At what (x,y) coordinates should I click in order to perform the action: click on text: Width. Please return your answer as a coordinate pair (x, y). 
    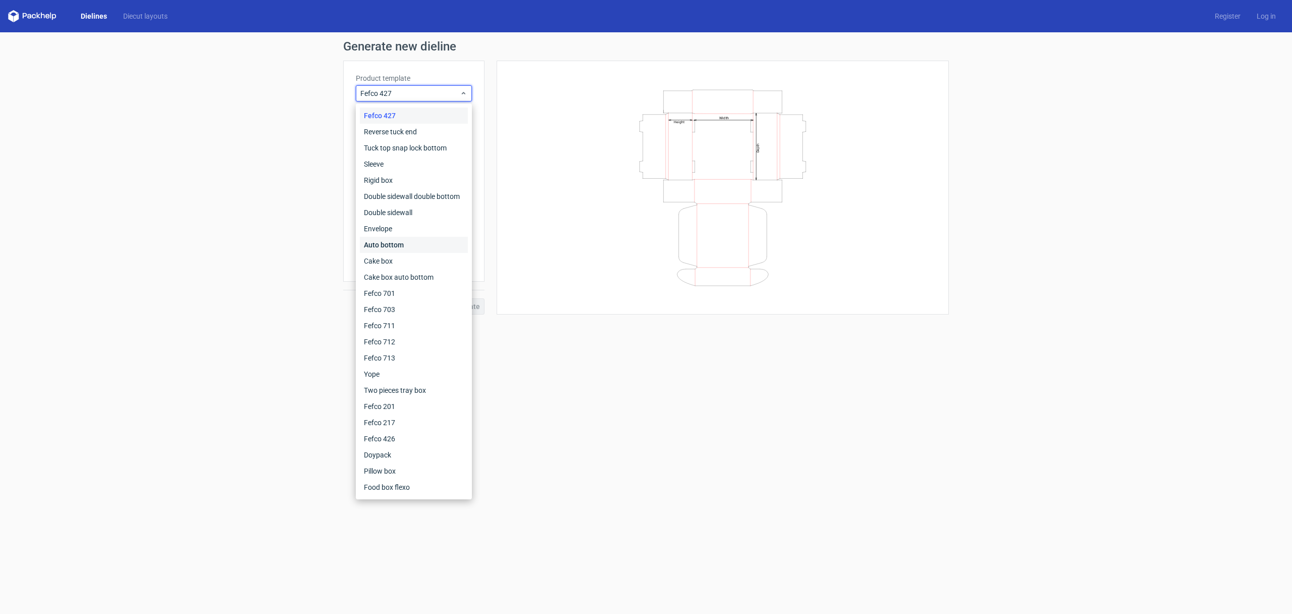
    Looking at the image, I should click on (724, 117).